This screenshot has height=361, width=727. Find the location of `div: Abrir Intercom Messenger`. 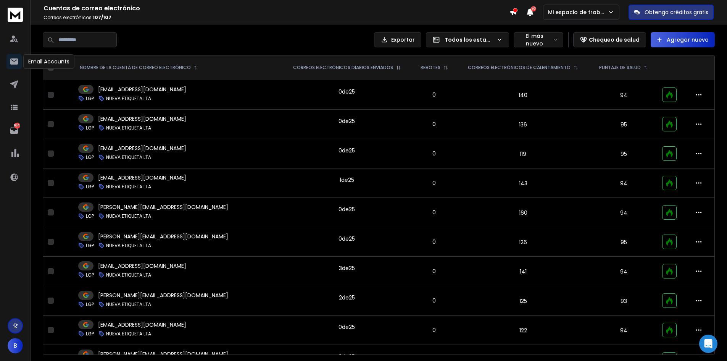

div: Abrir Intercom Messenger is located at coordinates (709, 344).